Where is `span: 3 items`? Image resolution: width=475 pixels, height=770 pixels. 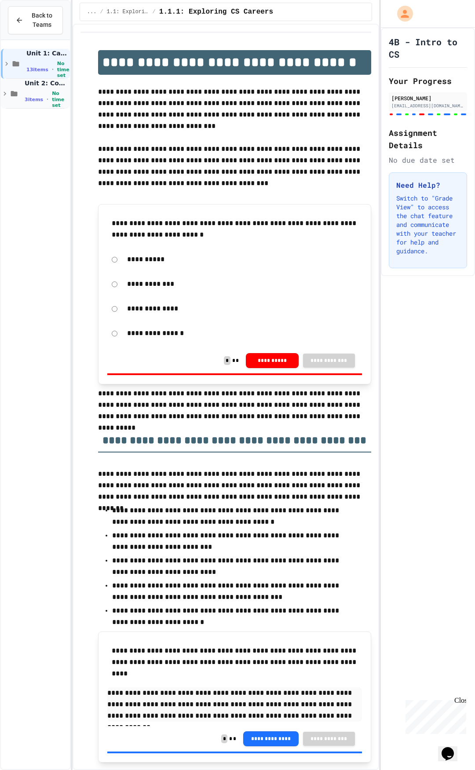 span: 3 items is located at coordinates (34, 99).